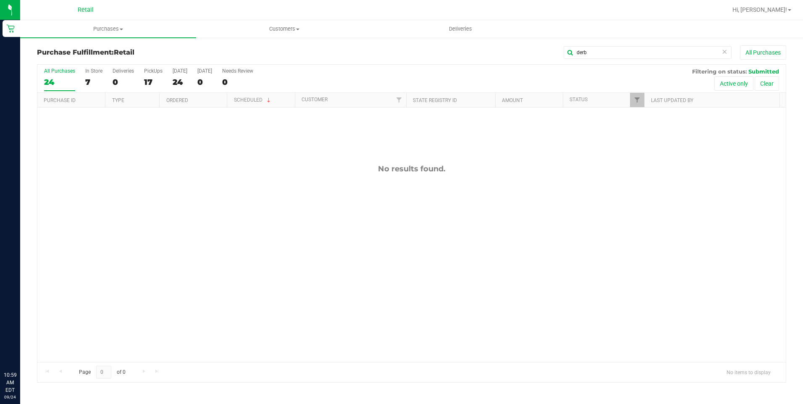 Image resolution: width=803 pixels, height=404 pixels. Describe the element at coordinates (102, 372) in the screenshot. I see `span: Page of 0` at that location.